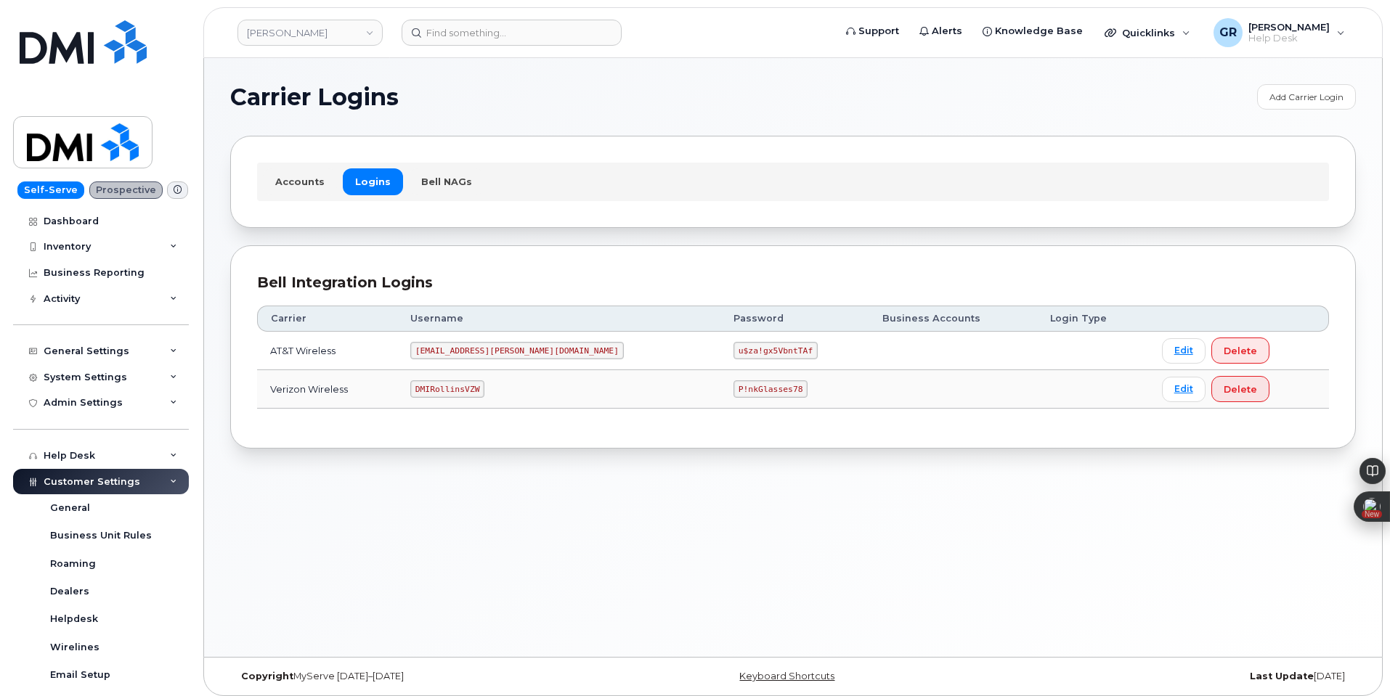 This screenshot has height=696, width=1390. I want to click on td: Verizon Wireless, so click(327, 389).